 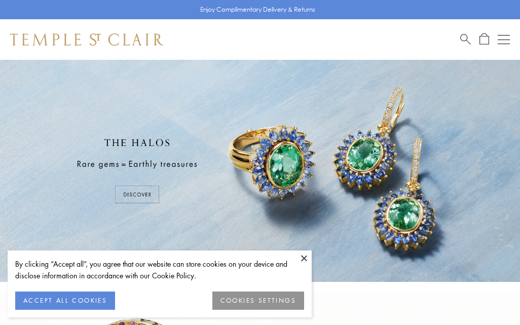 I want to click on a: Search, so click(x=466, y=39).